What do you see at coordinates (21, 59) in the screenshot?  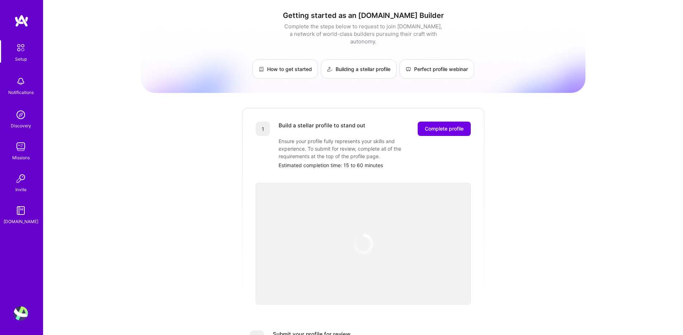 I see `div: Setup` at bounding box center [21, 59].